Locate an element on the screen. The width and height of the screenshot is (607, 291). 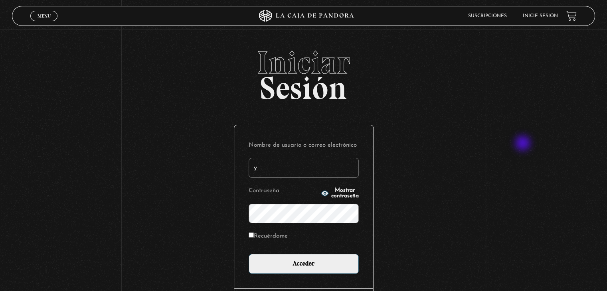
span: Mostrar contraseña is located at coordinates (345, 194).